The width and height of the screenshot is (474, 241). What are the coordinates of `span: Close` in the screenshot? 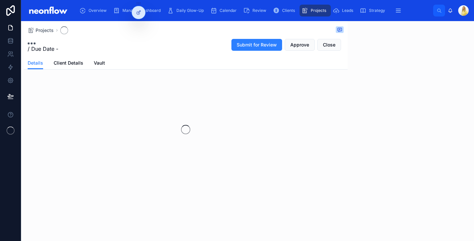 It's located at (329, 45).